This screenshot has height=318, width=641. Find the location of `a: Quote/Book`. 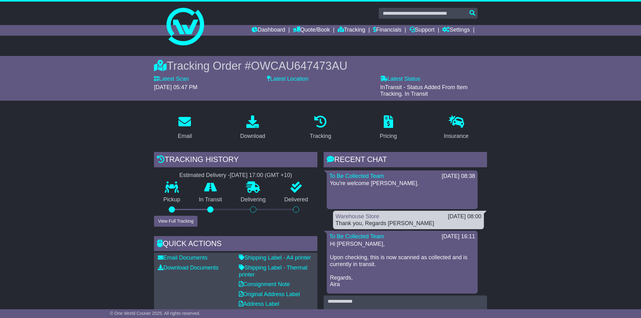

a: Quote/Book is located at coordinates (311, 30).